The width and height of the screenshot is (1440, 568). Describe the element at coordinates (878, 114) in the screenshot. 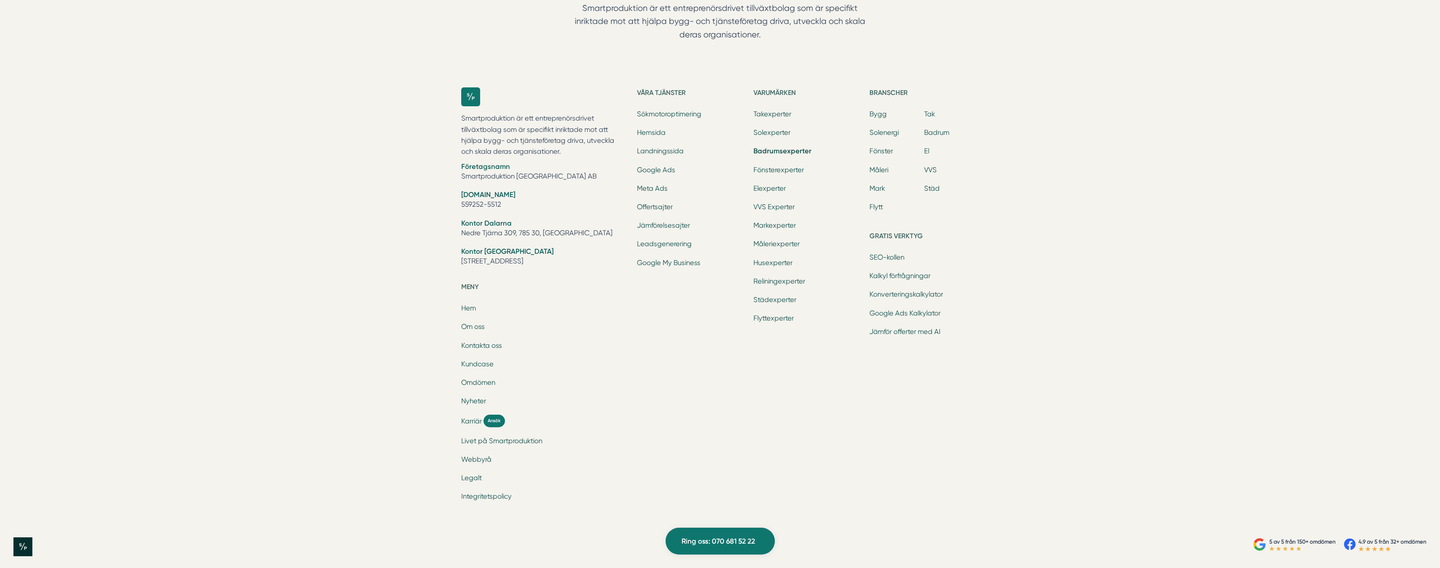

I see `a: Bygg` at that location.